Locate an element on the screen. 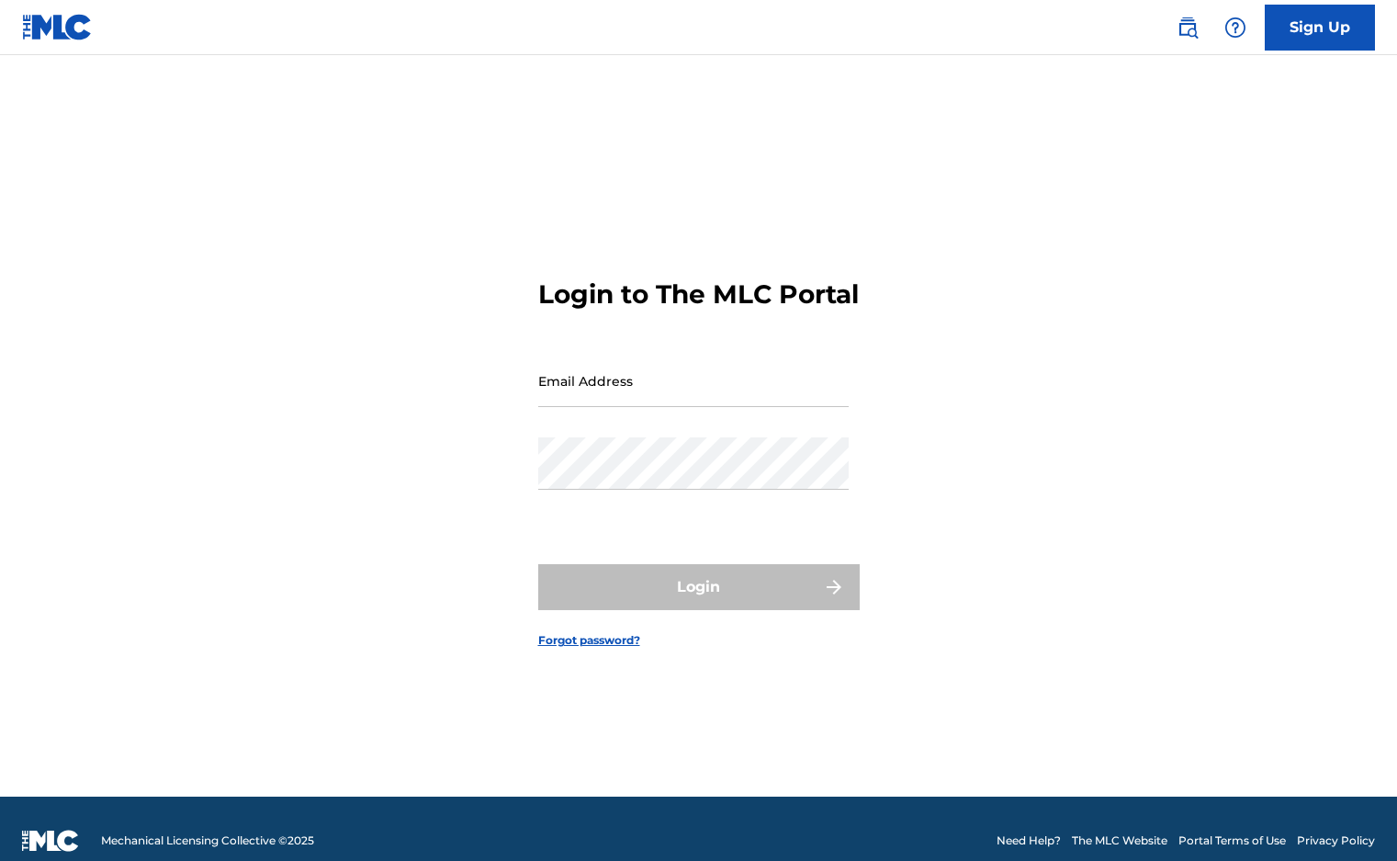 This screenshot has height=861, width=1397. img: help is located at coordinates (1236, 28).